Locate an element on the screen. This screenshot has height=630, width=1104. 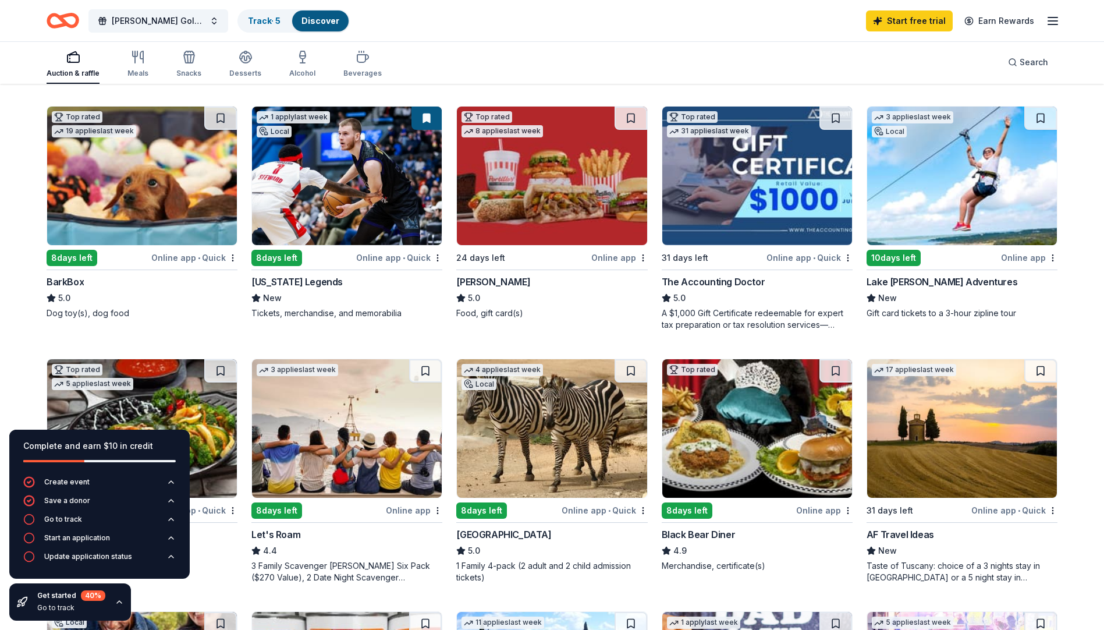
div: 24 days left is located at coordinates (481, 258).